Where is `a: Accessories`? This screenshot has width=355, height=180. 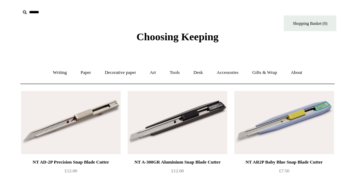
a: Accessories is located at coordinates (227, 73).